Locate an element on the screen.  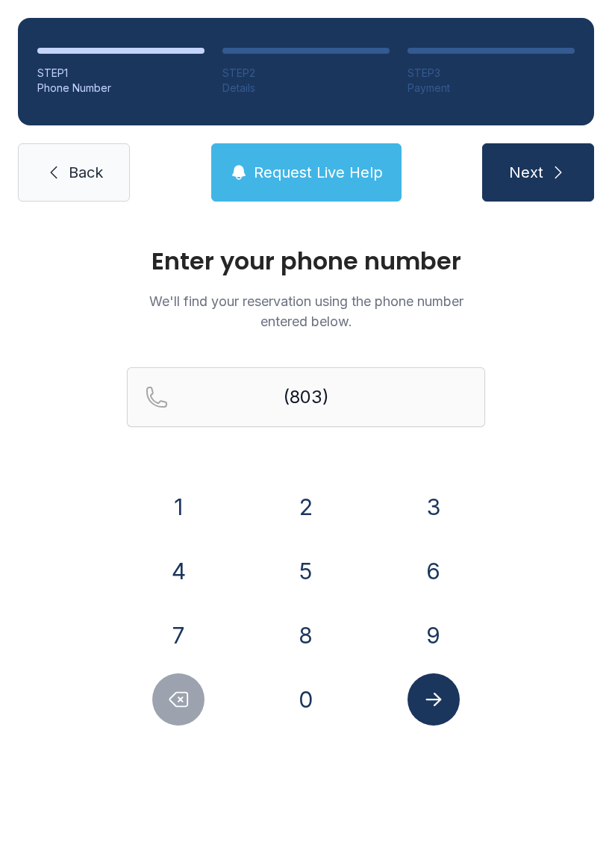
button: Delete number is located at coordinates (178, 699).